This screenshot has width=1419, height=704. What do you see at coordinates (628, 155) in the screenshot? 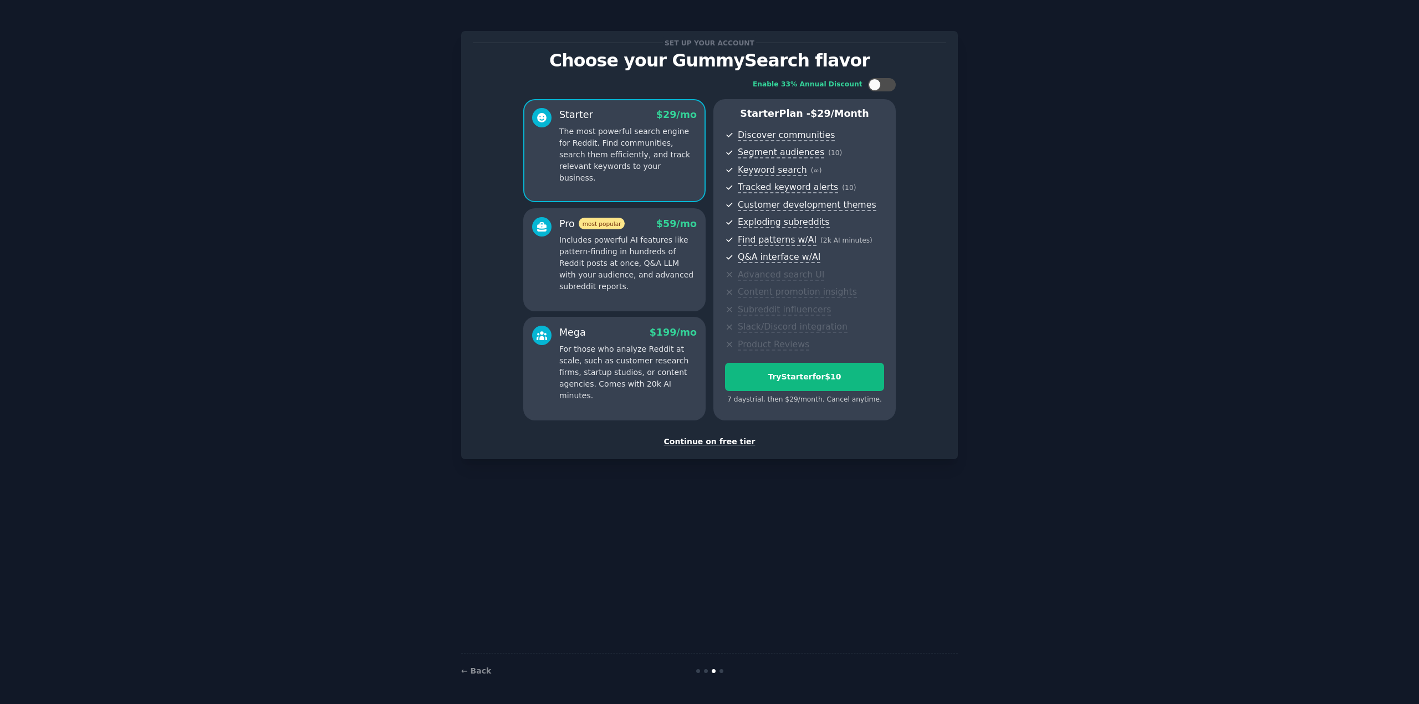
I see `p: The most powerful search engine for Reddit. Find communities, search them efficiently, and track ...` at bounding box center [628, 155].